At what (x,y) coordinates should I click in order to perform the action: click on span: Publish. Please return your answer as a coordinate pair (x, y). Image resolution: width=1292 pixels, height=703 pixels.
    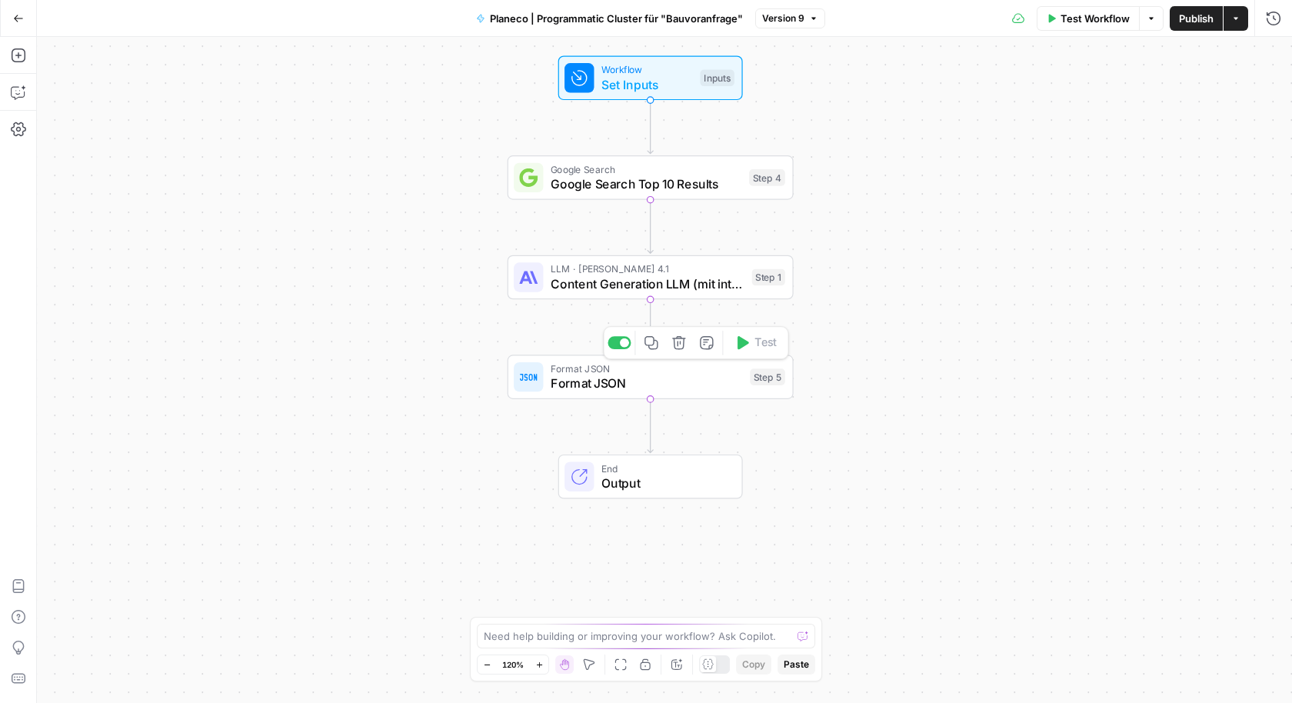
    Looking at the image, I should click on (1196, 18).